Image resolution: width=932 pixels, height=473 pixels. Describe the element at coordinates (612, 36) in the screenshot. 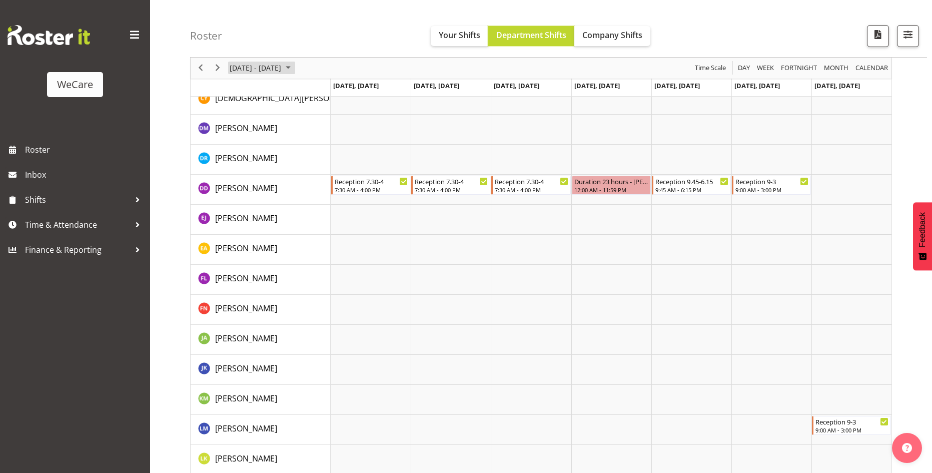

I see `button: Company Shifts` at that location.